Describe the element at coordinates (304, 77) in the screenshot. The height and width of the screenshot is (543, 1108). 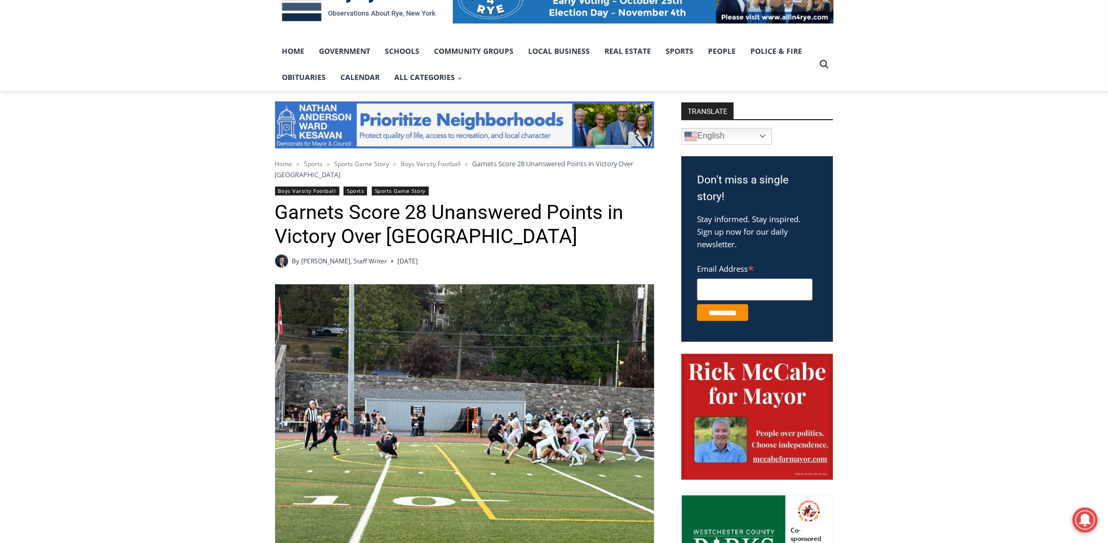
I see `a: Obituaries` at that location.